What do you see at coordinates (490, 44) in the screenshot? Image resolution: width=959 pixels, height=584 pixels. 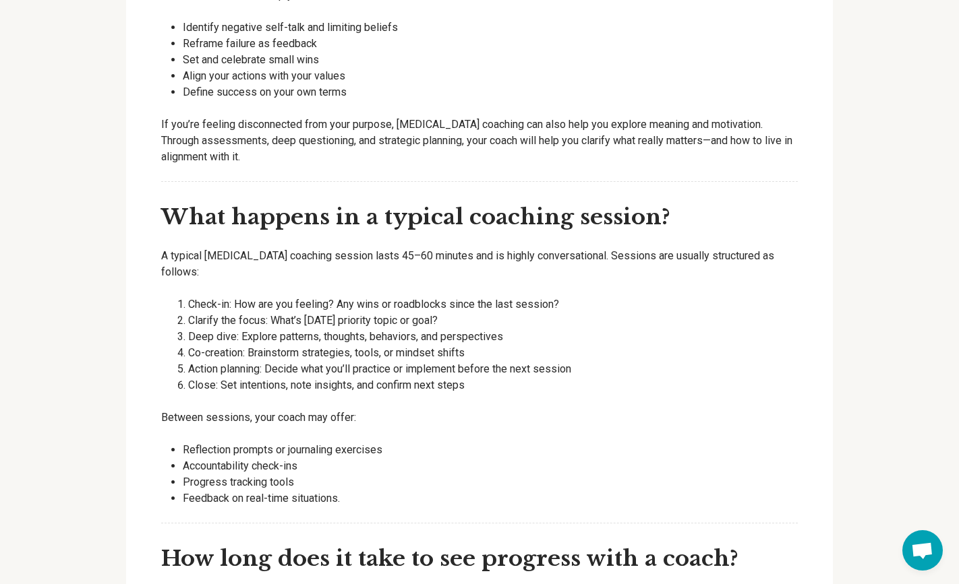 I see `li: Reframe failure as feedback` at bounding box center [490, 44].